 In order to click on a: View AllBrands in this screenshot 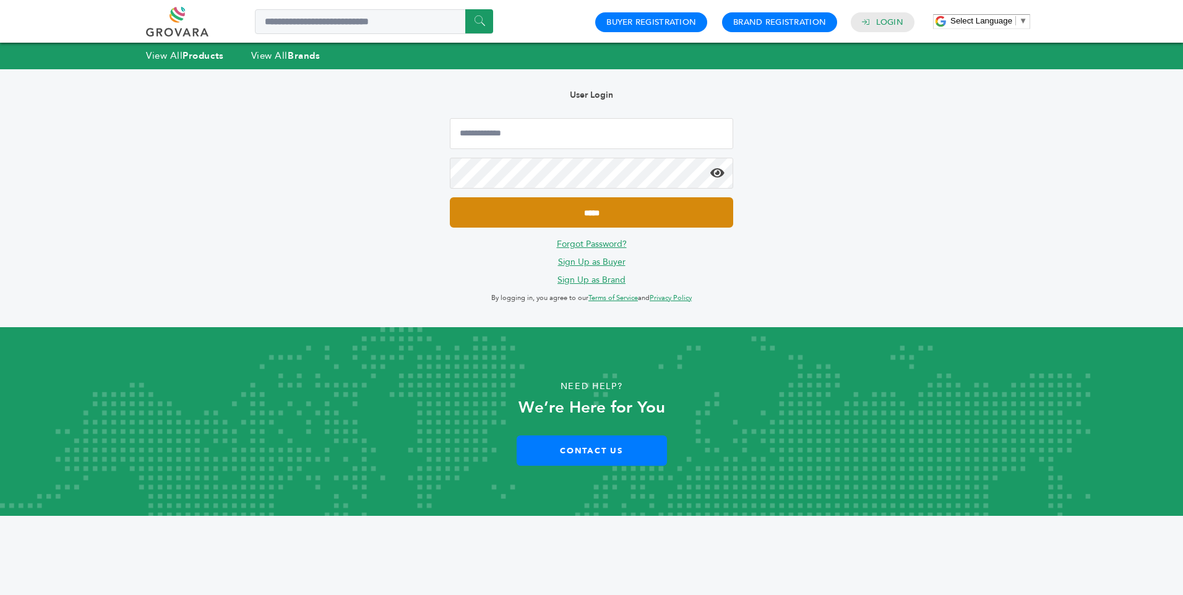, I will do `click(286, 56)`.